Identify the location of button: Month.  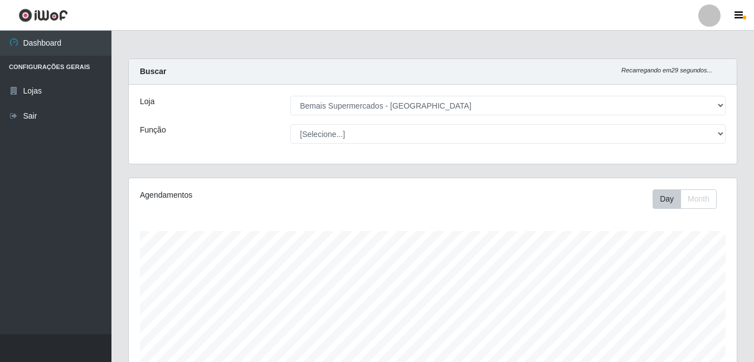
(698, 199).